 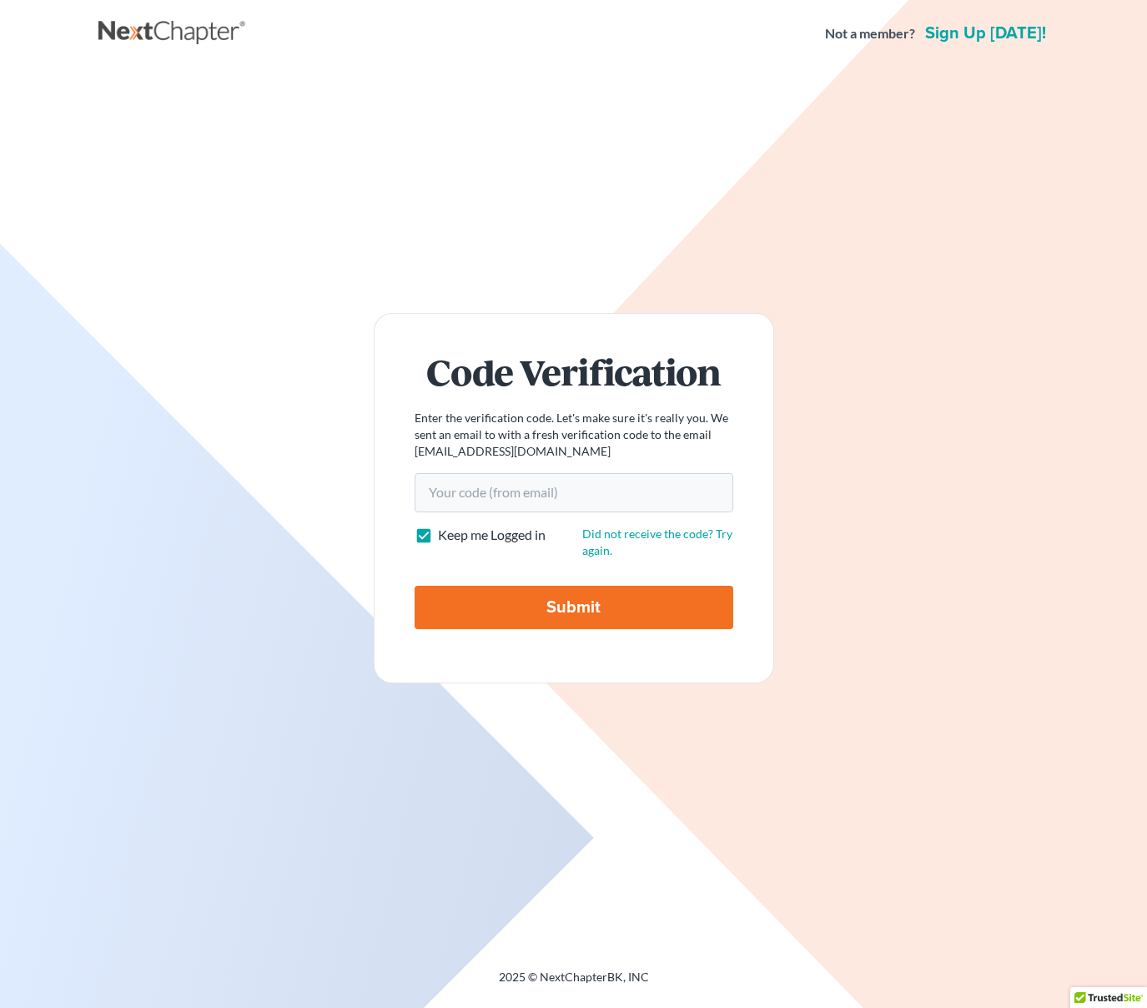 I want to click on input: Submit, so click(x=574, y=608).